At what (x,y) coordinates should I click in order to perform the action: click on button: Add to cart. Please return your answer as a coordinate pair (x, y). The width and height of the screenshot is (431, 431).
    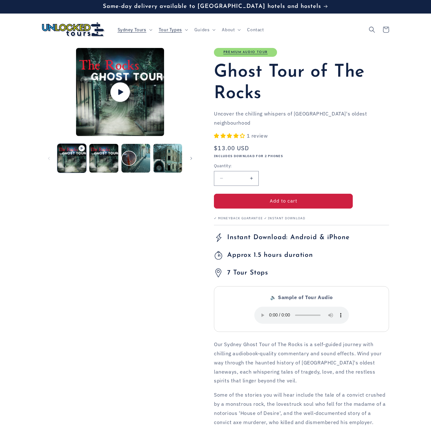
    Looking at the image, I should click on (284, 201).